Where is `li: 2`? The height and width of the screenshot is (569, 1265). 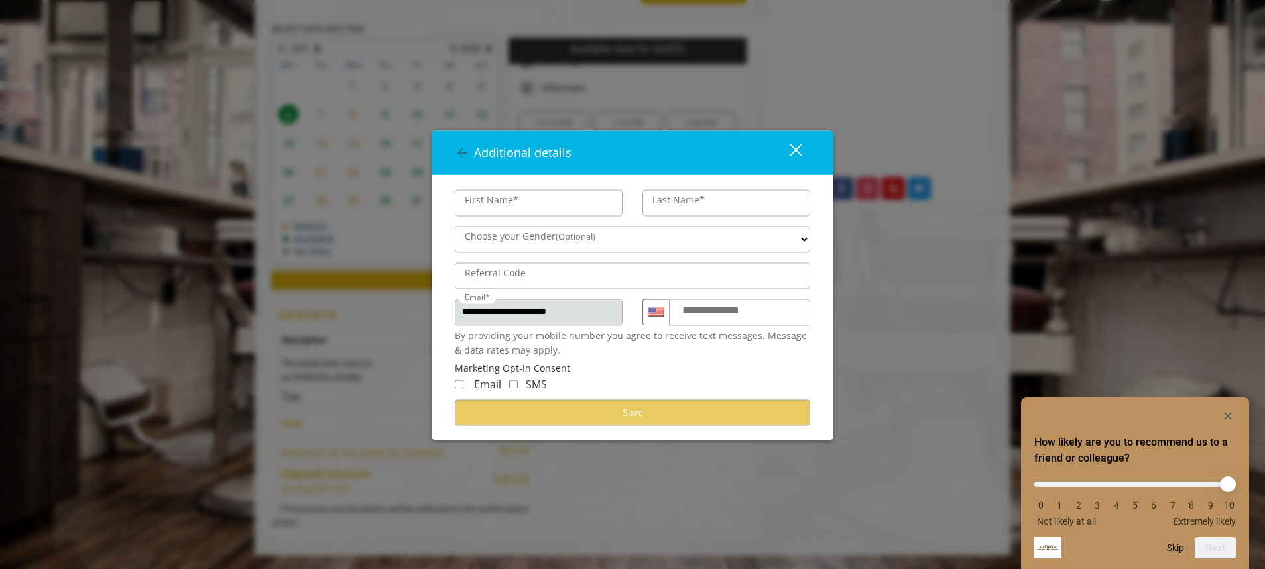 li: 2 is located at coordinates (1078, 506).